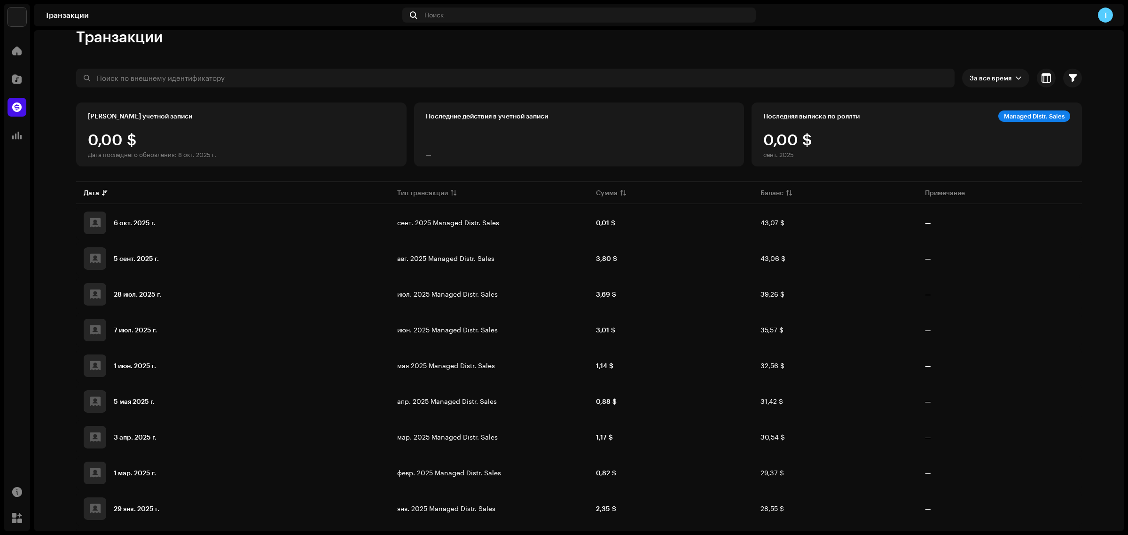  Describe the element at coordinates (136, 259) in the screenshot. I see `div: 5 сент. 2025 г.` at that location.